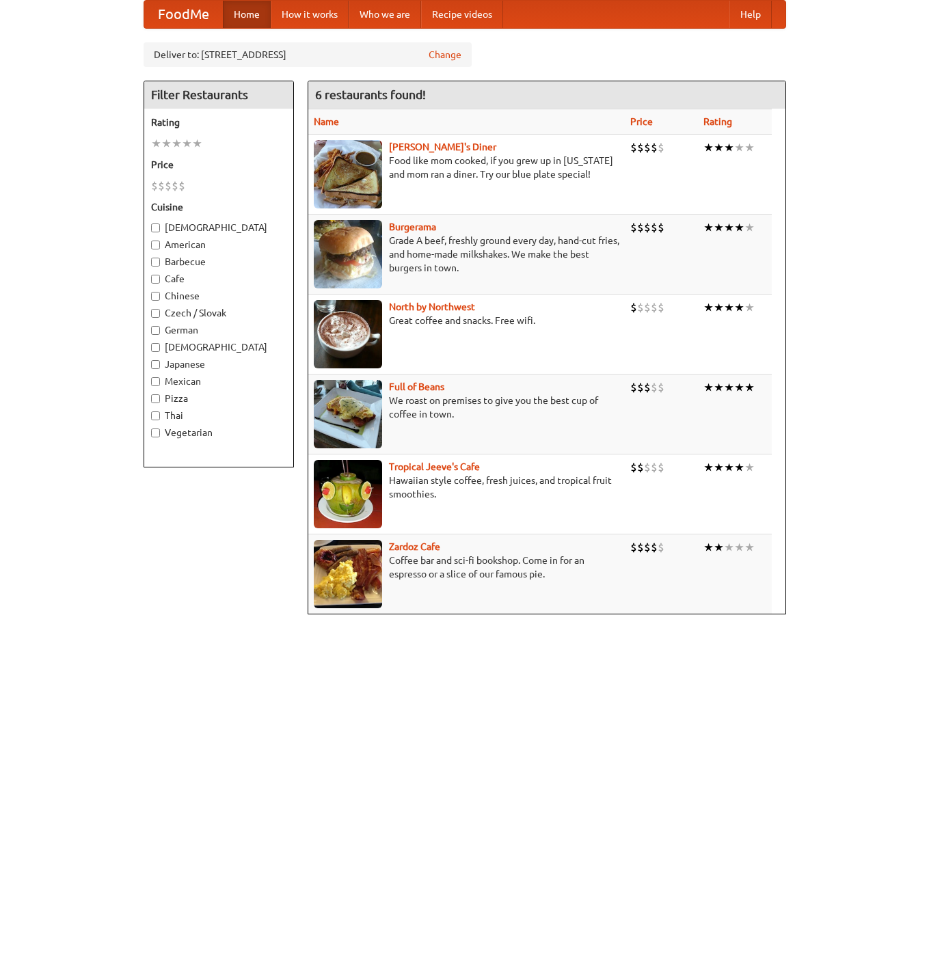  What do you see at coordinates (466, 321) in the screenshot?
I see `p: Great coffee and snacks. Free wifi.` at bounding box center [466, 321].